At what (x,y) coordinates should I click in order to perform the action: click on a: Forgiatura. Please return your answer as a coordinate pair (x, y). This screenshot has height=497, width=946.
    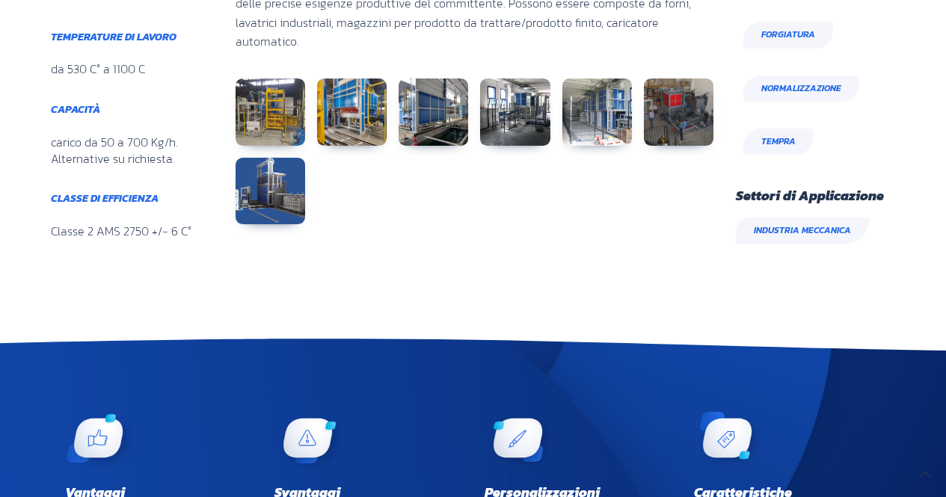
    Looking at the image, I should click on (789, 34).